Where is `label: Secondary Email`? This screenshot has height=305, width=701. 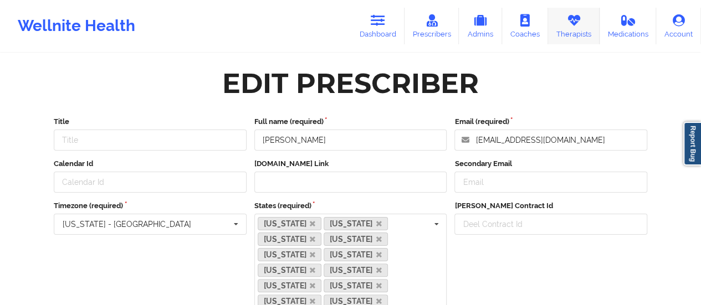
label: Secondary Email is located at coordinates (551, 164).